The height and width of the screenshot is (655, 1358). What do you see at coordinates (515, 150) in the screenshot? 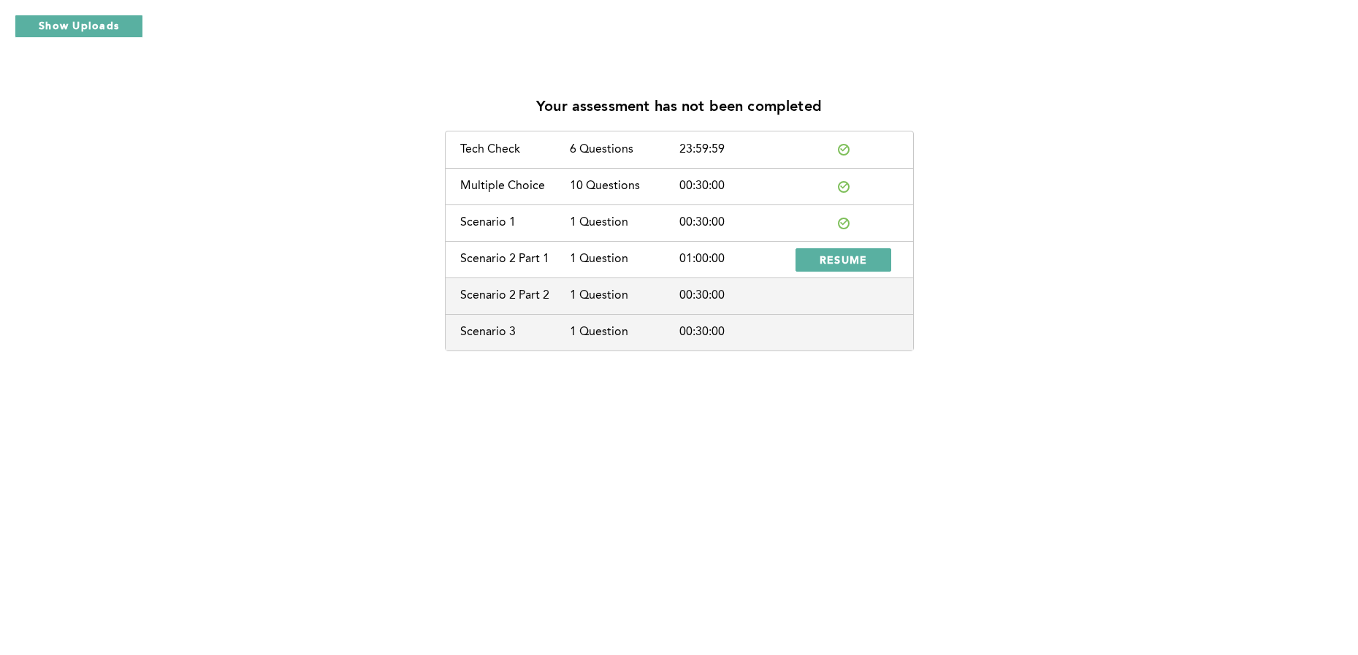
I see `div: Tech Check` at bounding box center [515, 150].